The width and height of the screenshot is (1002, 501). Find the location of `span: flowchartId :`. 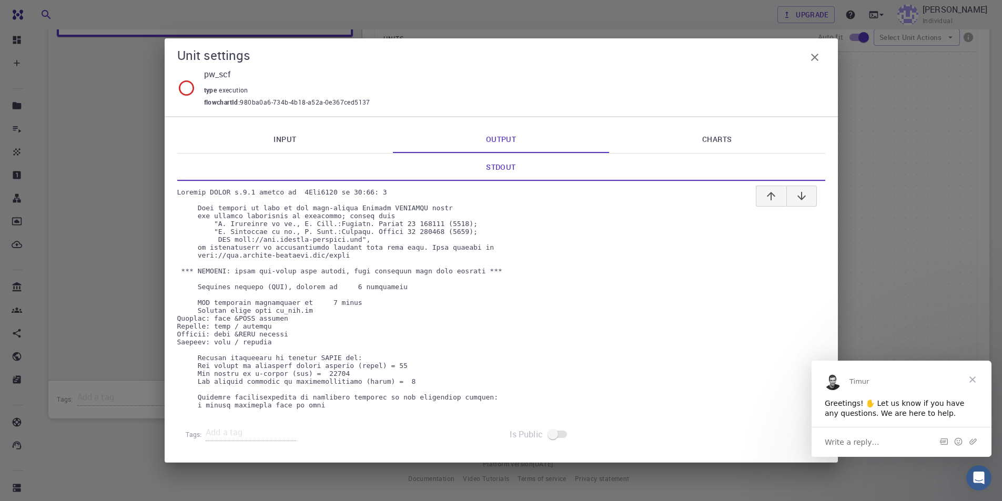

span: flowchartId : is located at coordinates (222, 103).